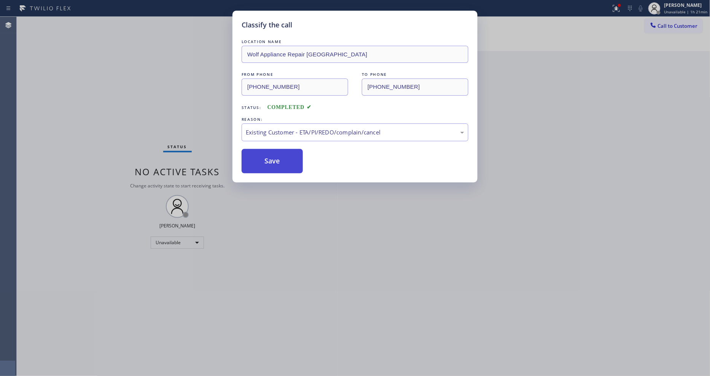 The width and height of the screenshot is (710, 376). Describe the element at coordinates (355, 119) in the screenshot. I see `div: REASON:` at that location.